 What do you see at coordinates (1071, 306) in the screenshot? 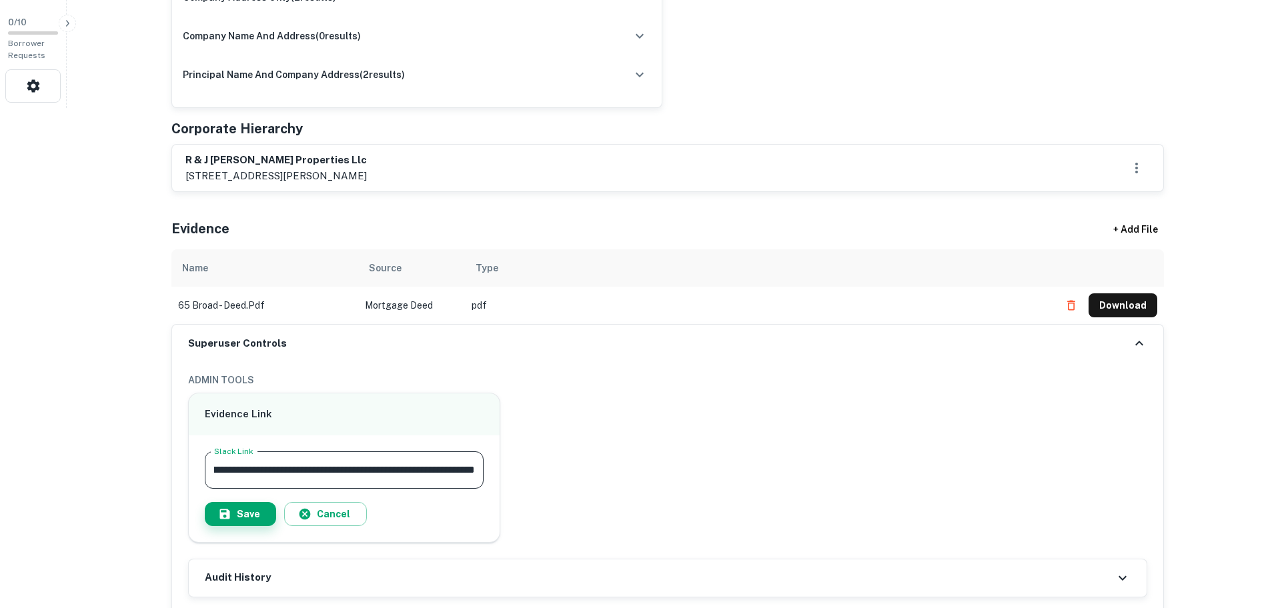
I see `button: Delete file` at bounding box center [1071, 306].